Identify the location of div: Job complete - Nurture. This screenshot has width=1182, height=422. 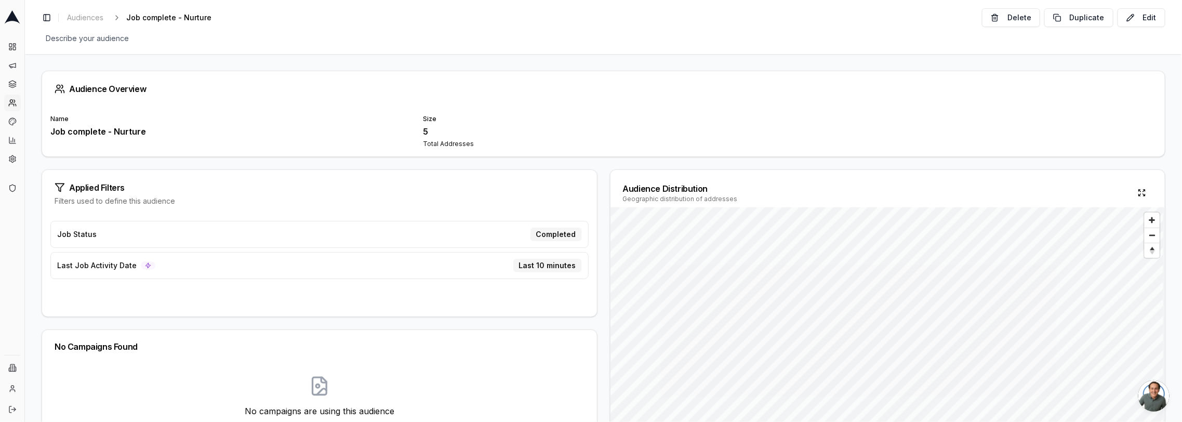
(231, 131).